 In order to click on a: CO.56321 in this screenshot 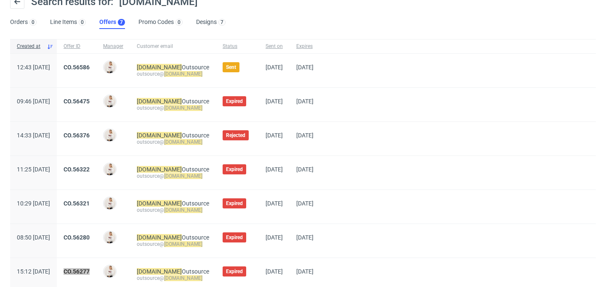, I will do `click(77, 204)`.